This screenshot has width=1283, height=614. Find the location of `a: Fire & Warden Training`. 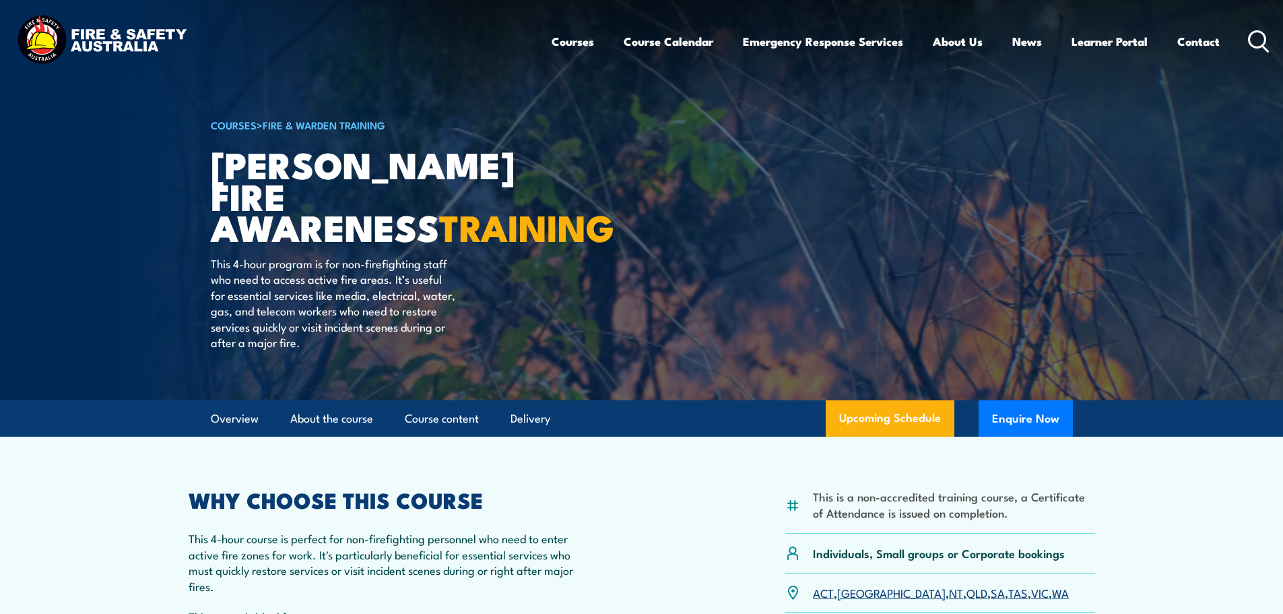

a: Fire & Warden Training is located at coordinates (324, 125).